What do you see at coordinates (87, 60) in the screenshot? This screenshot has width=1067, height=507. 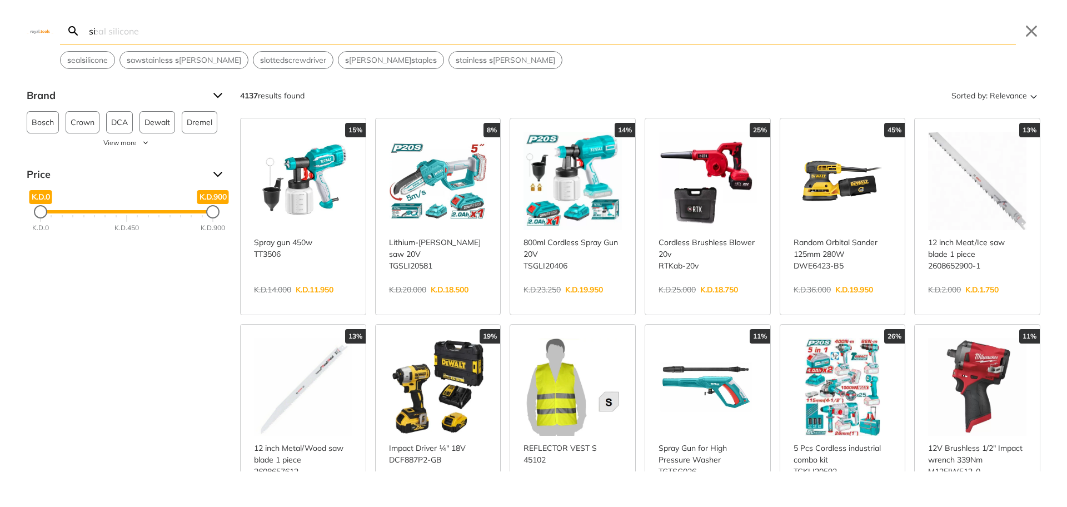 I see `button: Select suggestion: seal silicone` at bounding box center [87, 60].